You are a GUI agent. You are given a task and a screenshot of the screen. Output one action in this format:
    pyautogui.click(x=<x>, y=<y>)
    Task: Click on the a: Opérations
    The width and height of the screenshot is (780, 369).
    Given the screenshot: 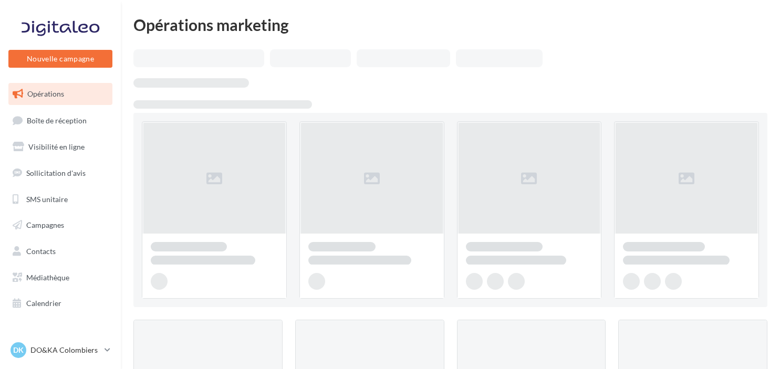 What is the action you would take?
    pyautogui.click(x=60, y=94)
    